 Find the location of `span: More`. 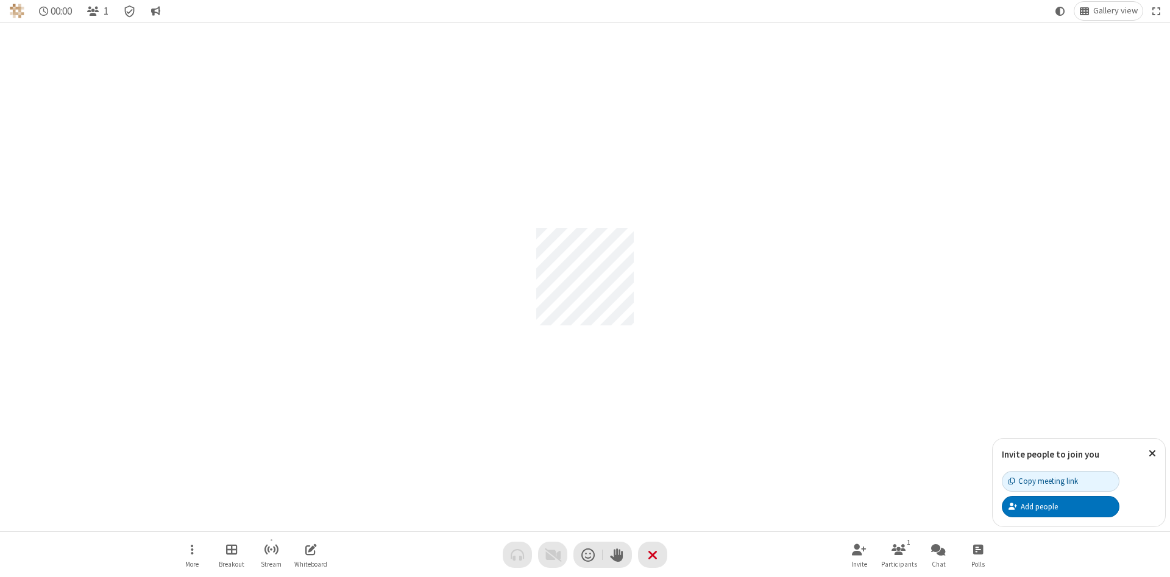

span: More is located at coordinates (192, 564).